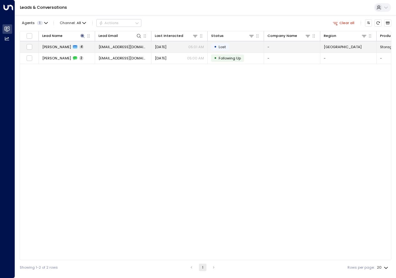 The image size is (396, 278). What do you see at coordinates (81, 58) in the screenshot?
I see `span: 2` at bounding box center [81, 58].